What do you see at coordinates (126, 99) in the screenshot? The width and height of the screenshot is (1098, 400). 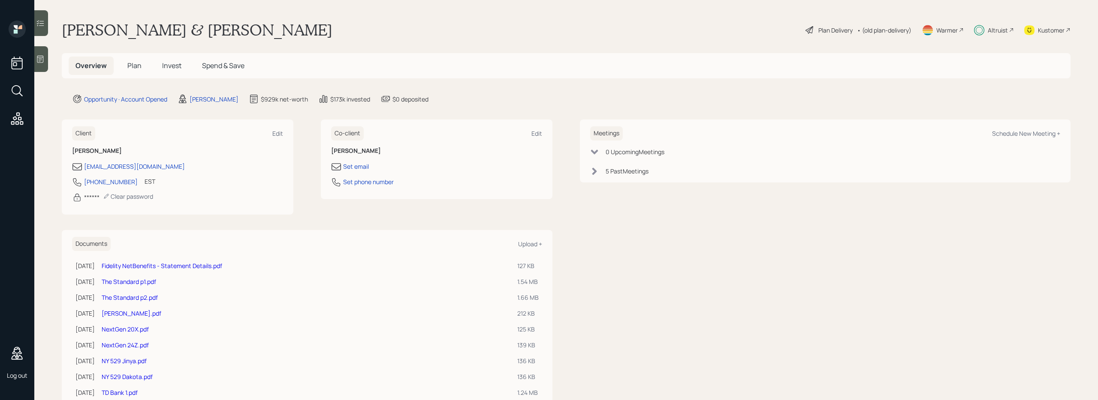 I see `div: Opportunity · Account Opened` at bounding box center [126, 99].